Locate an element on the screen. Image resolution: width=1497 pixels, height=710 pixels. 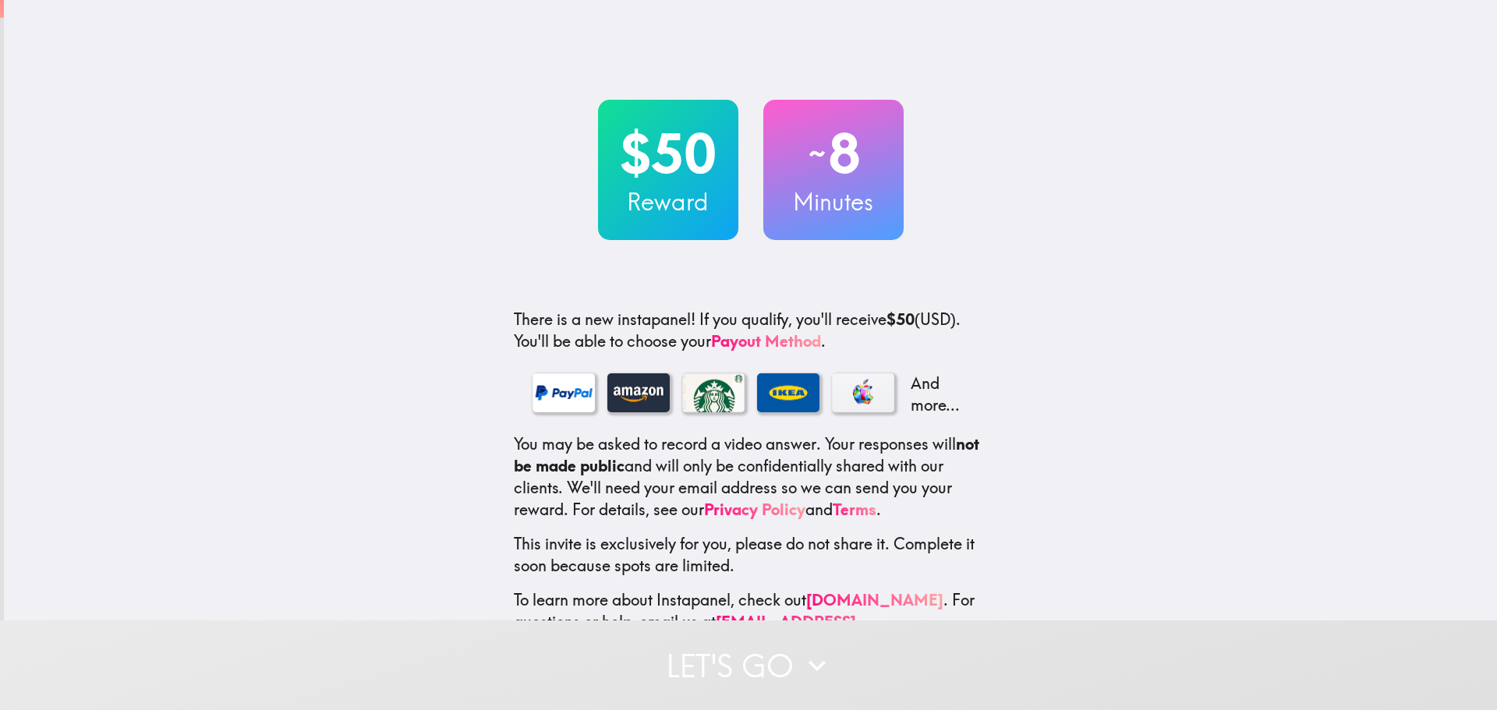
h2: $50 is located at coordinates (668, 154).